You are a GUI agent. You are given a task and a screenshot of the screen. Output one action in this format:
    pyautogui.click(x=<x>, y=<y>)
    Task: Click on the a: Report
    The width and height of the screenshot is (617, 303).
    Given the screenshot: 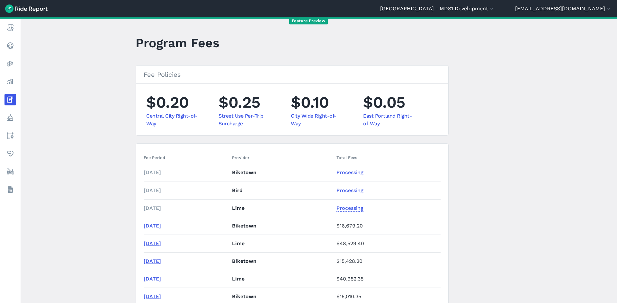 What is the action you would take?
    pyautogui.click(x=10, y=28)
    